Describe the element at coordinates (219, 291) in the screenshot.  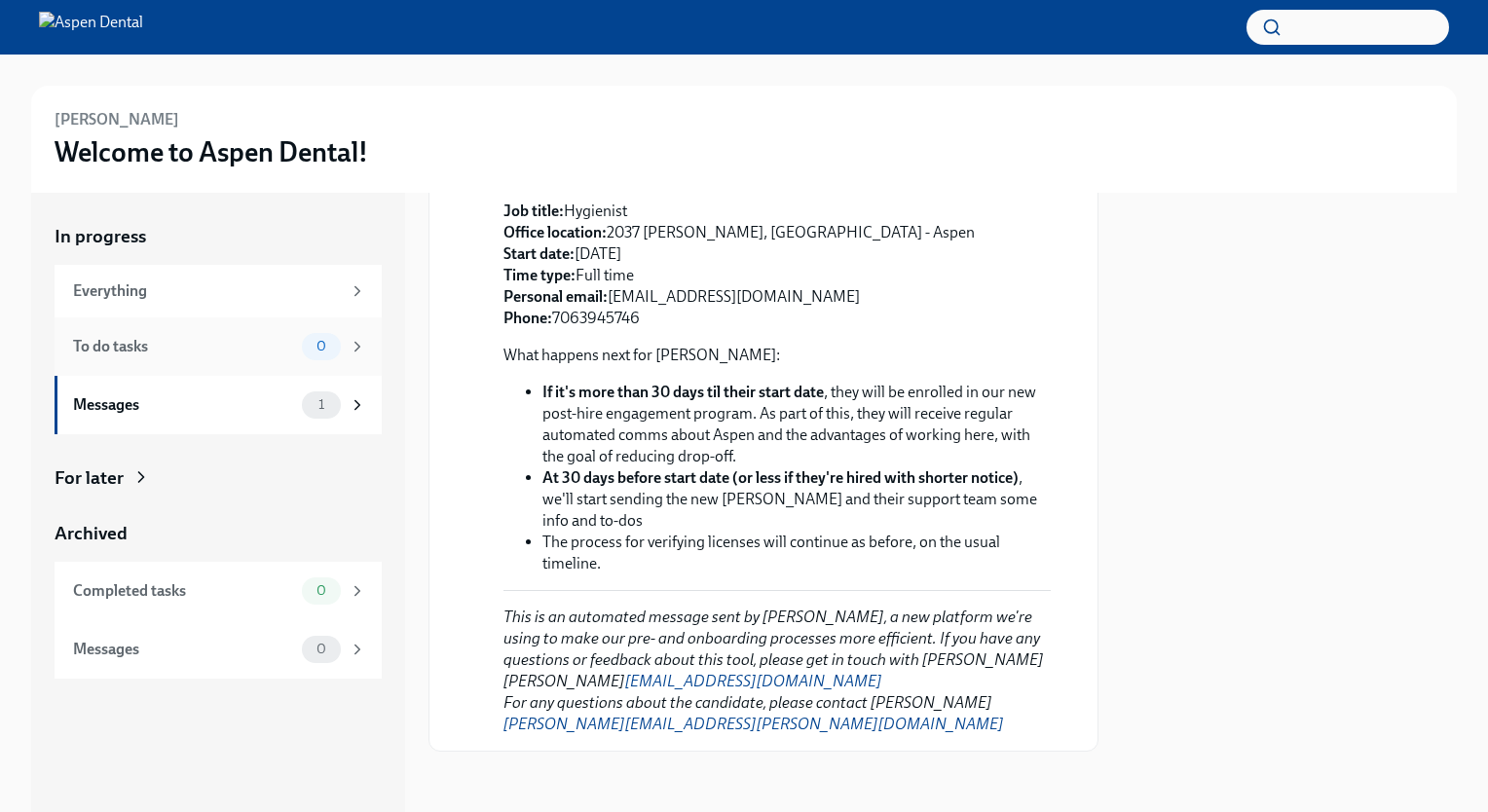
I see `a: Everything` at that location.